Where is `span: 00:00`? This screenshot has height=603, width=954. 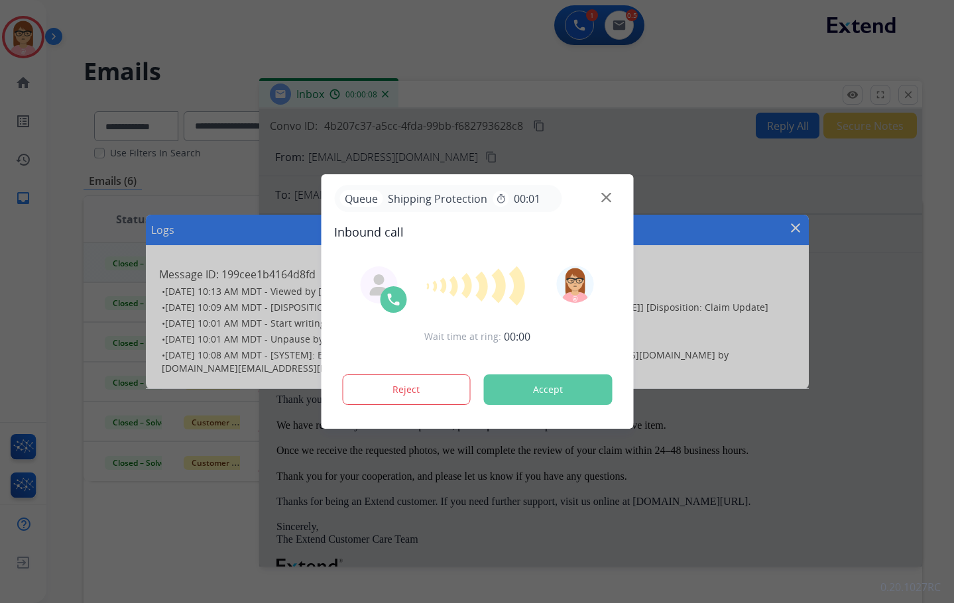
span: 00:00 is located at coordinates (517, 337).